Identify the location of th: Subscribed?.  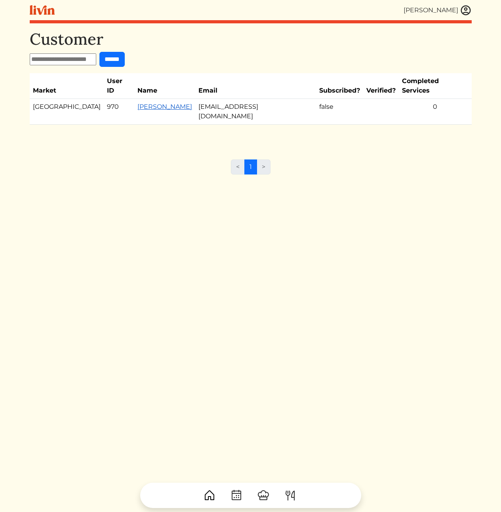
(339, 86).